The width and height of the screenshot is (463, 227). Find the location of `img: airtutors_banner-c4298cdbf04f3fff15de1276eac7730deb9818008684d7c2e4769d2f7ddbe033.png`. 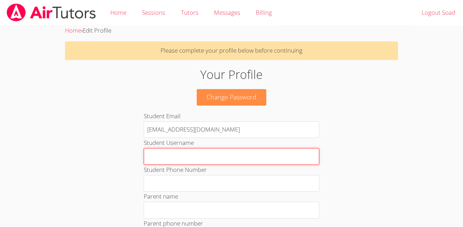

img: airtutors_banner-c4298cdbf04f3fff15de1276eac7730deb9818008684d7c2e4769d2f7ddbe033.png is located at coordinates (51, 12).